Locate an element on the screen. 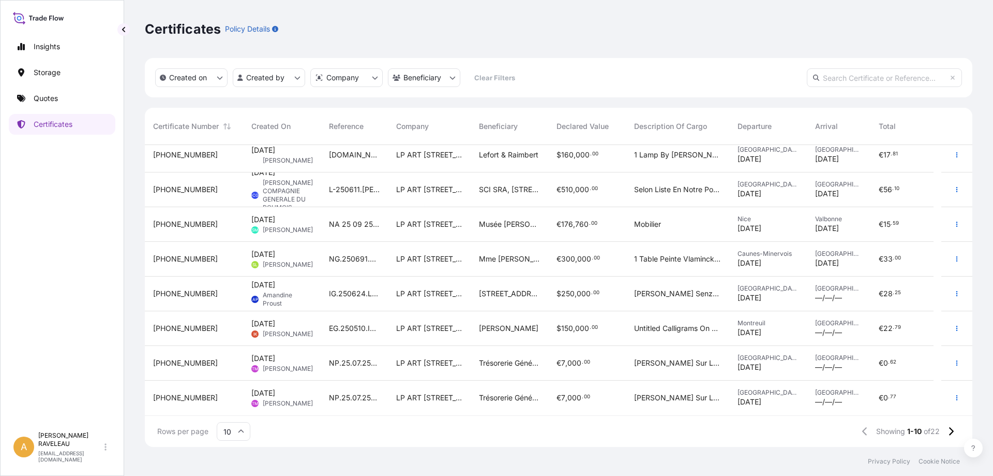 The width and height of the screenshot is (993, 476). p: Beneficiary is located at coordinates (422, 78).